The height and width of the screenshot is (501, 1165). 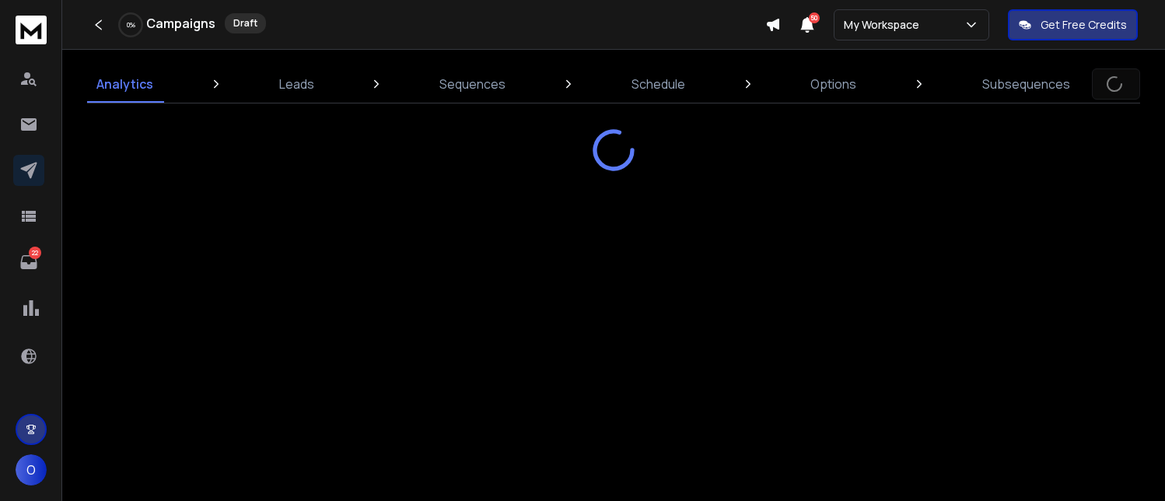 I want to click on button: Get Free Credits, so click(x=1073, y=25).